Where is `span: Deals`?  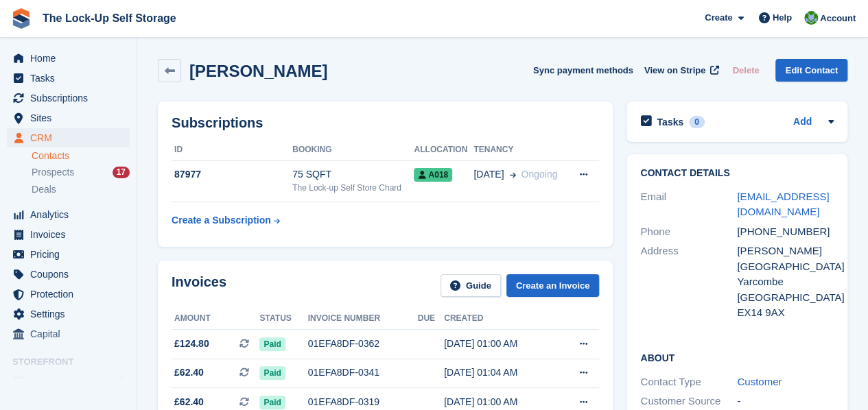 span: Deals is located at coordinates (44, 189).